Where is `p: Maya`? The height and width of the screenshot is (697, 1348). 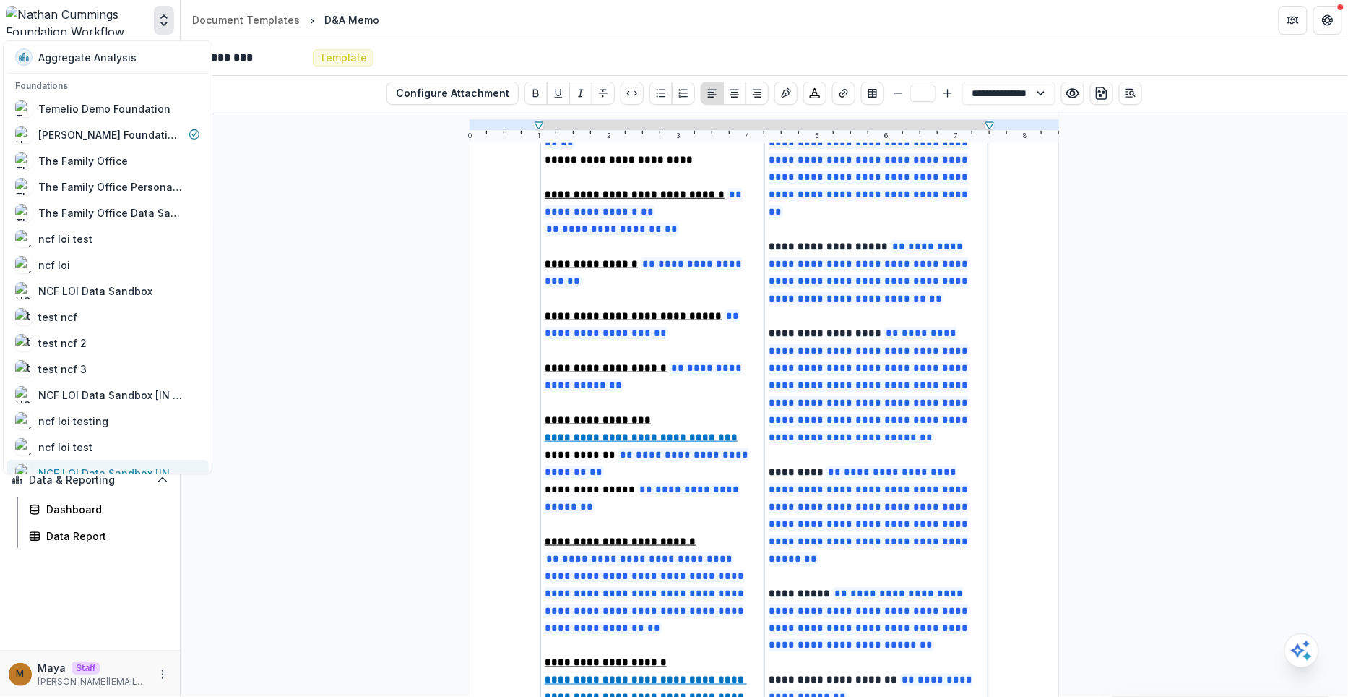
p: Maya is located at coordinates (51, 667).